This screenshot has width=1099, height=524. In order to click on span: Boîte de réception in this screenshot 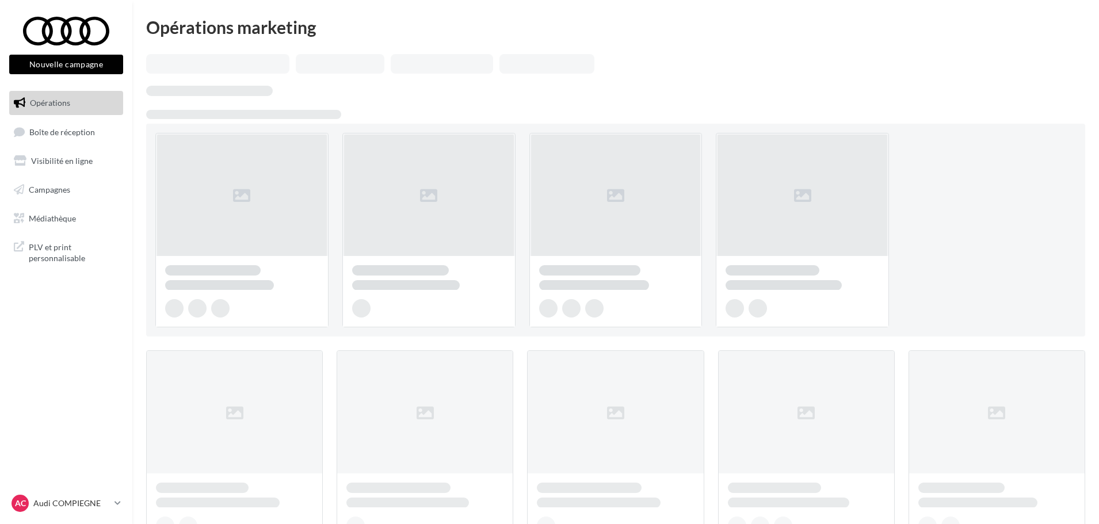, I will do `click(62, 131)`.